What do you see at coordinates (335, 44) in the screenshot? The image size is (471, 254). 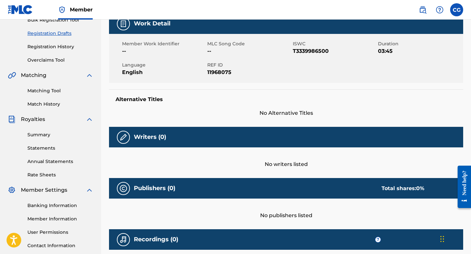 I see `span: ISWC` at bounding box center [335, 44].